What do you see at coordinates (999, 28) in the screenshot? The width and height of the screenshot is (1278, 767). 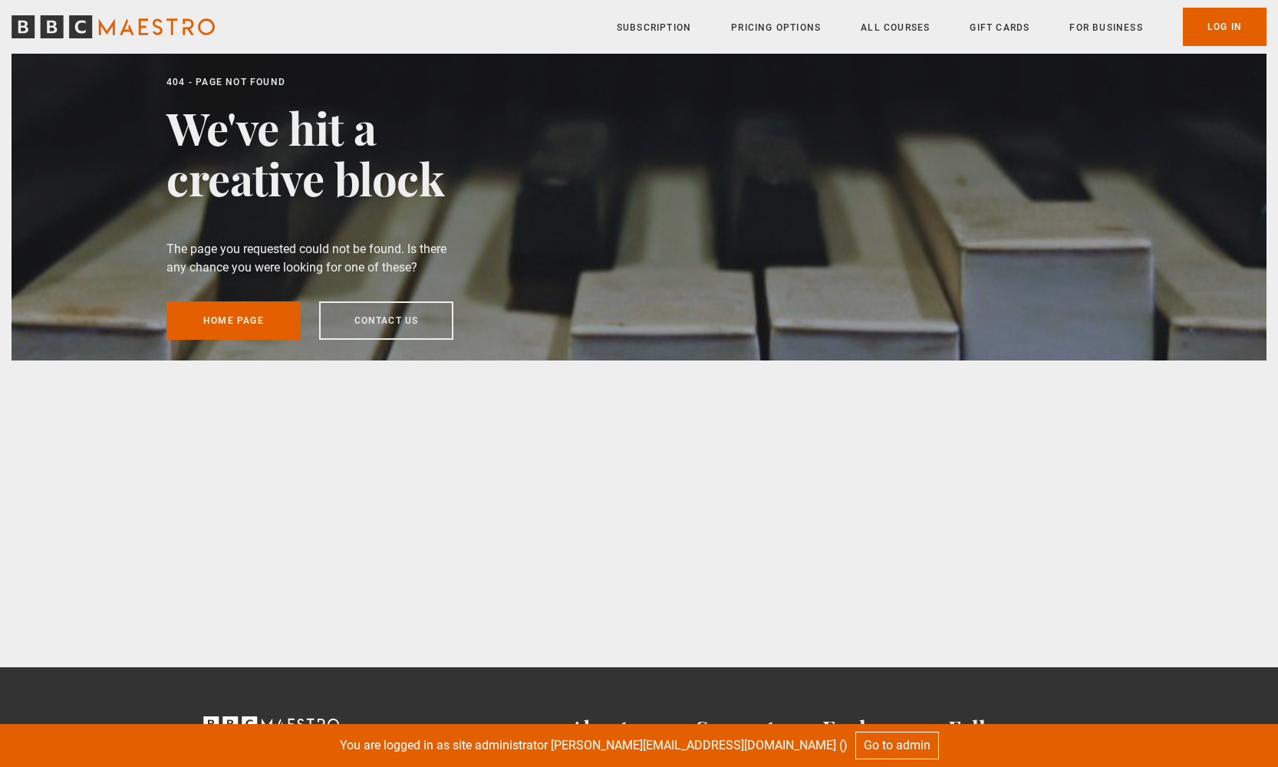 I see `a: Gift Cards` at bounding box center [999, 28].